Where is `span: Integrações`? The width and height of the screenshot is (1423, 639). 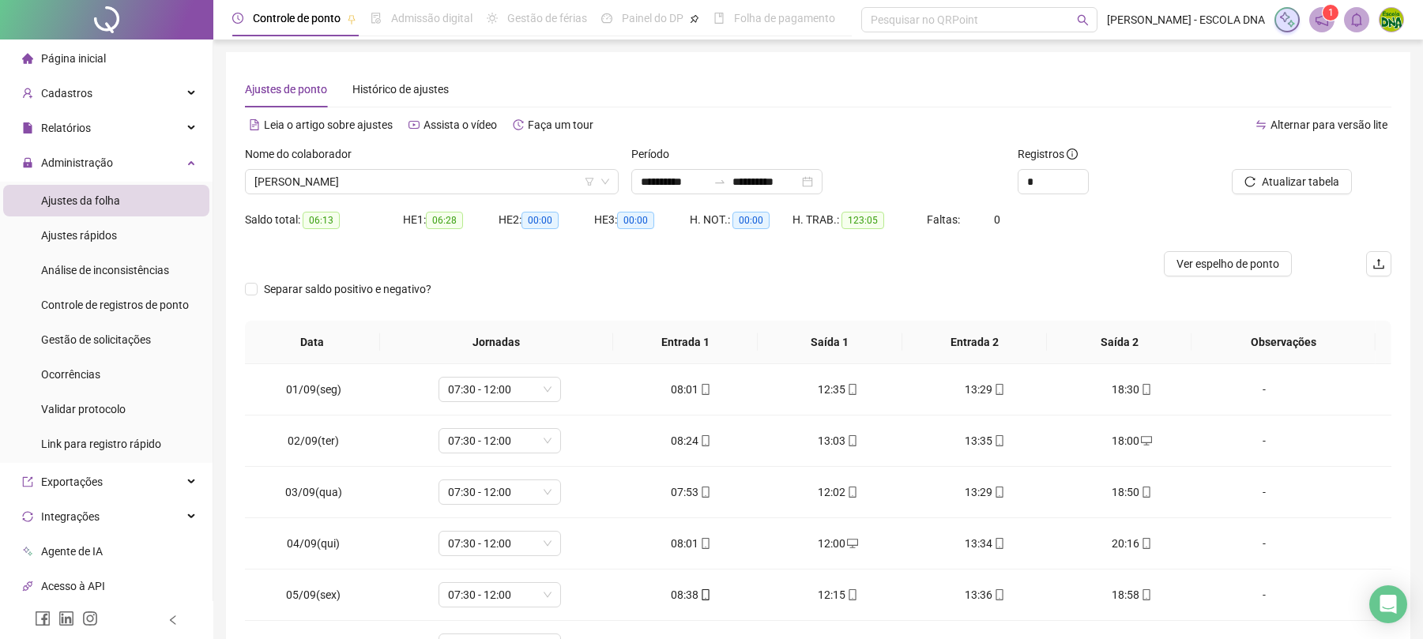
span: Integrações is located at coordinates (70, 517).